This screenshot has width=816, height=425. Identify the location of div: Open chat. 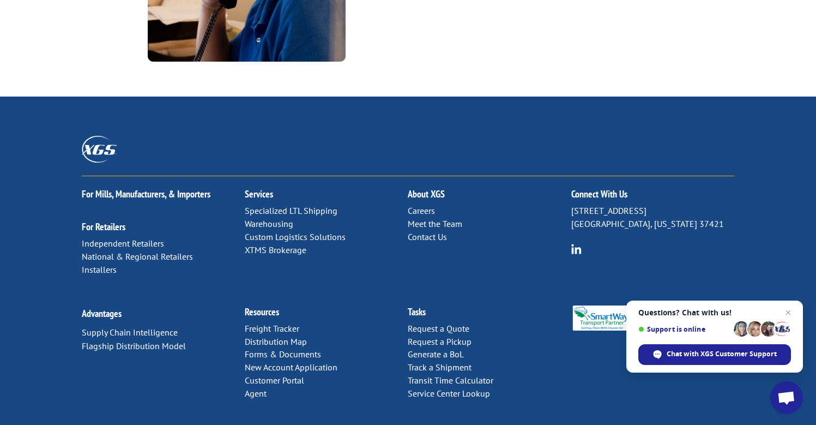
(787, 397).